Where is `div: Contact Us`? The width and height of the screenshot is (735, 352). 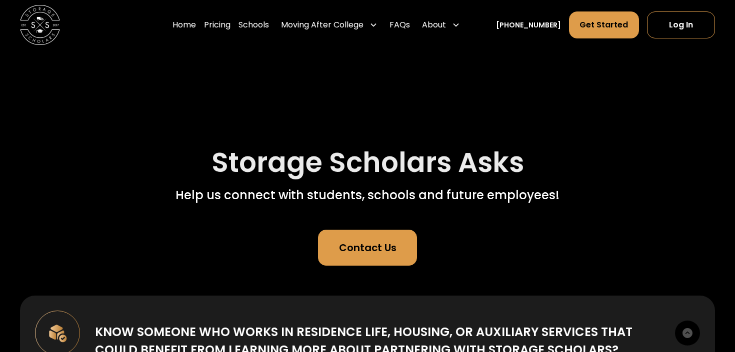
div: Contact Us is located at coordinates (367, 248).